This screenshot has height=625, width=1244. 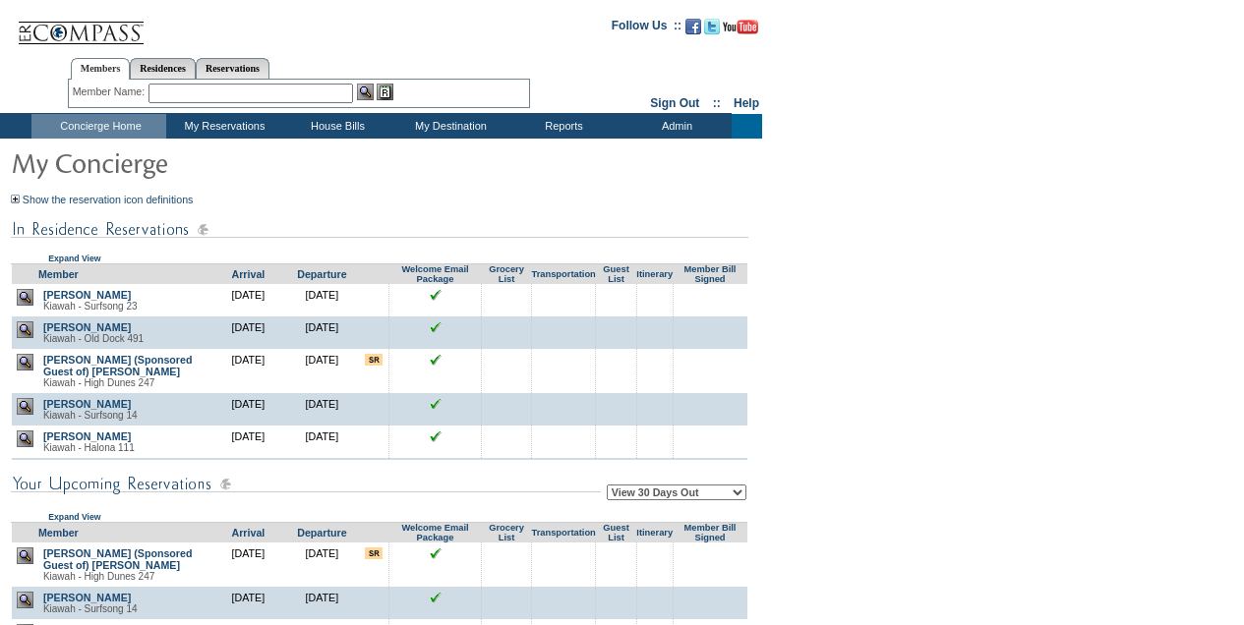 What do you see at coordinates (98, 126) in the screenshot?
I see `td: Concierge Home` at bounding box center [98, 126].